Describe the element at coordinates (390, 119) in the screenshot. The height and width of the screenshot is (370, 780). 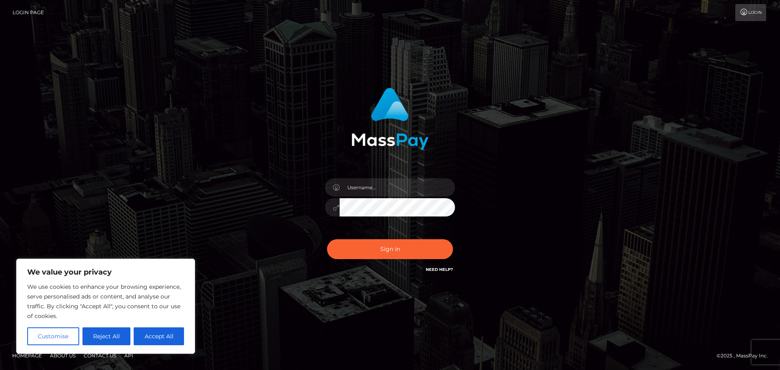
I see `img: MassPay Login` at that location.